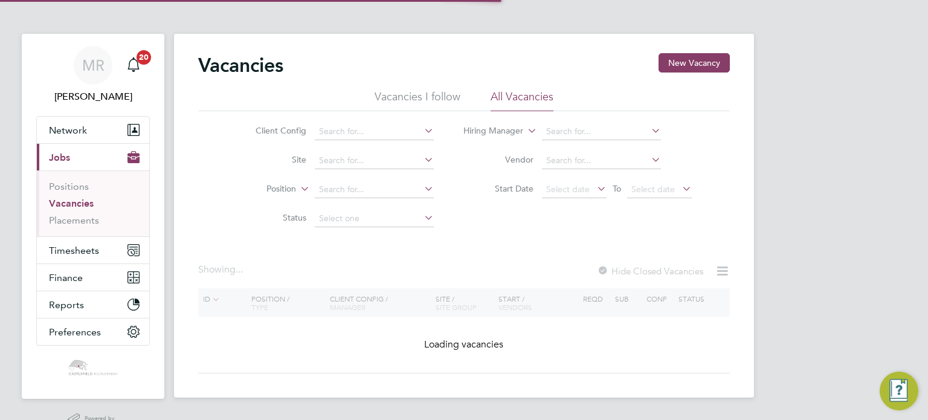  I want to click on span: Timesheets, so click(74, 250).